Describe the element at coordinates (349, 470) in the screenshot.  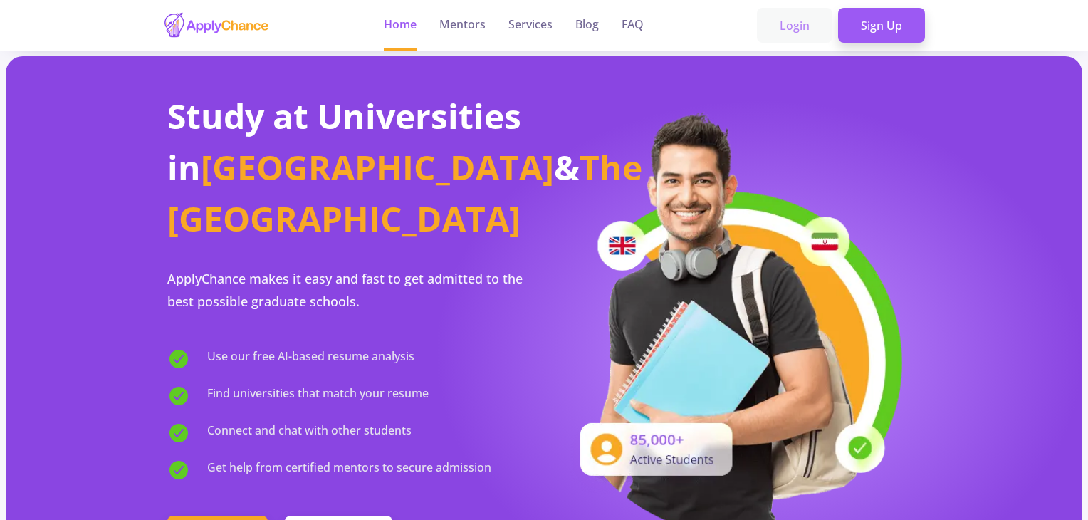
I see `span: Get help from certified mentors to secure admission` at that location.